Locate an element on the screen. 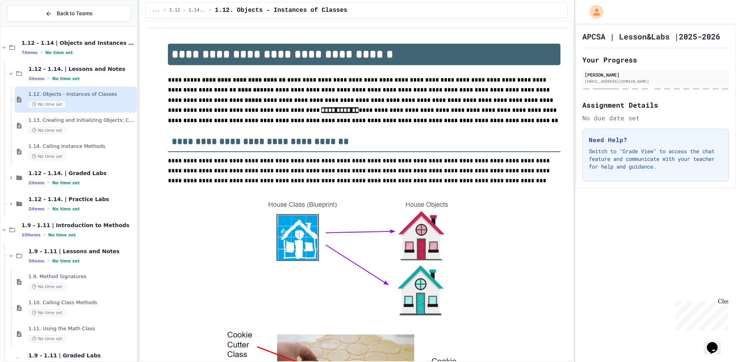  span: 1.12 - 1.14. | Practice Labs is located at coordinates (82, 199).